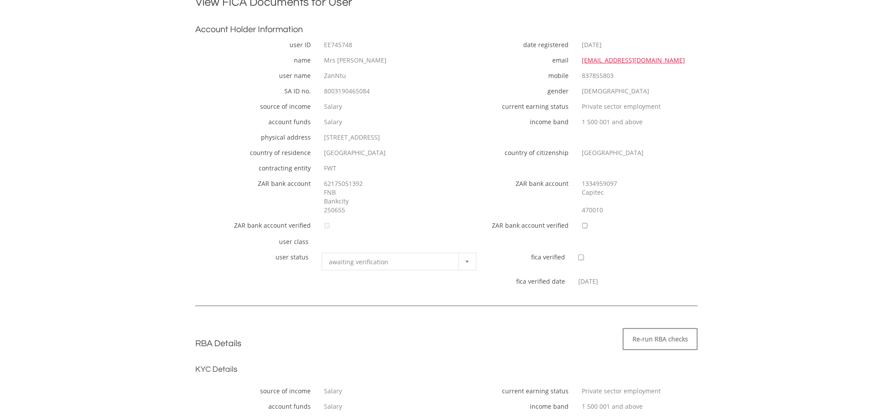 The width and height of the screenshot is (893, 418). I want to click on label: SA ID no., so click(298, 91).